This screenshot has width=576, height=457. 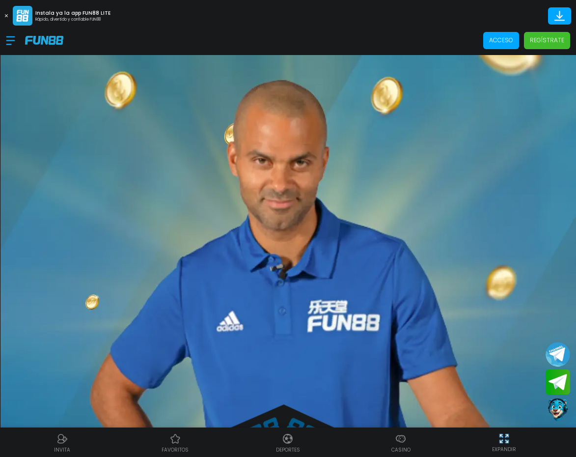 I want to click on p: Deportes, so click(x=288, y=450).